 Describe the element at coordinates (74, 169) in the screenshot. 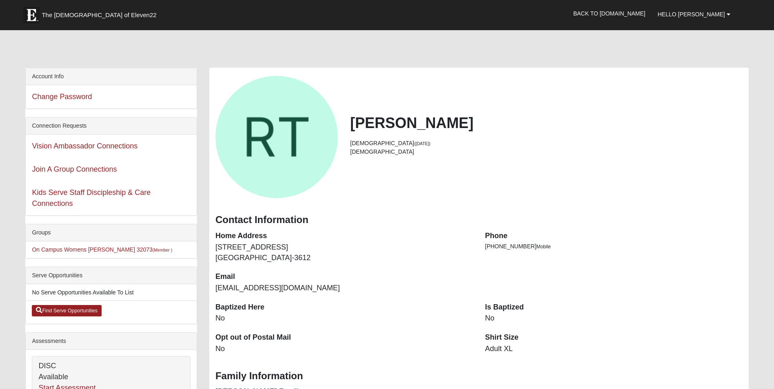

I see `a: Join A Group Connections` at that location.